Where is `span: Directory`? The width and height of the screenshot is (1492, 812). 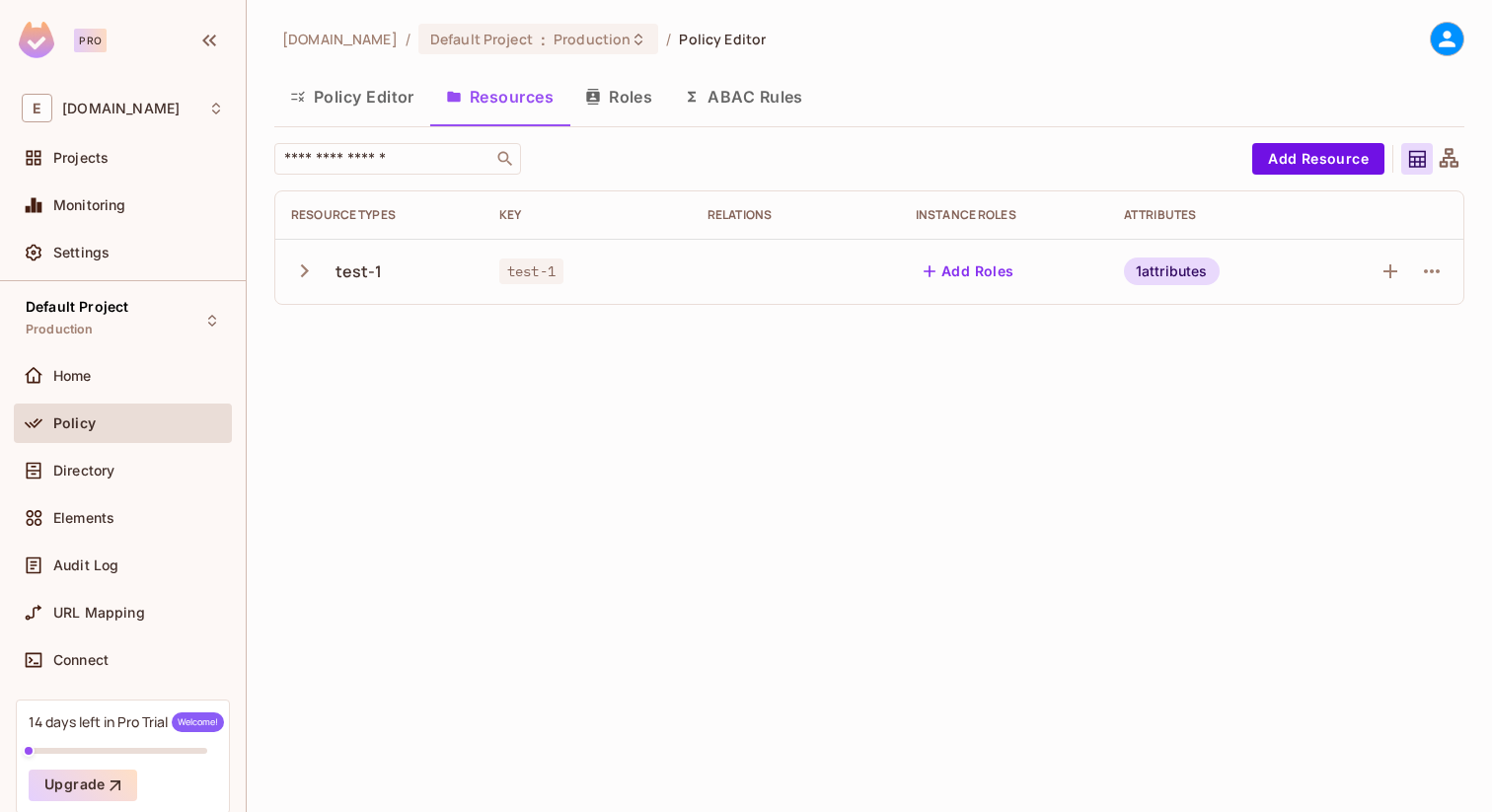 span: Directory is located at coordinates (84, 471).